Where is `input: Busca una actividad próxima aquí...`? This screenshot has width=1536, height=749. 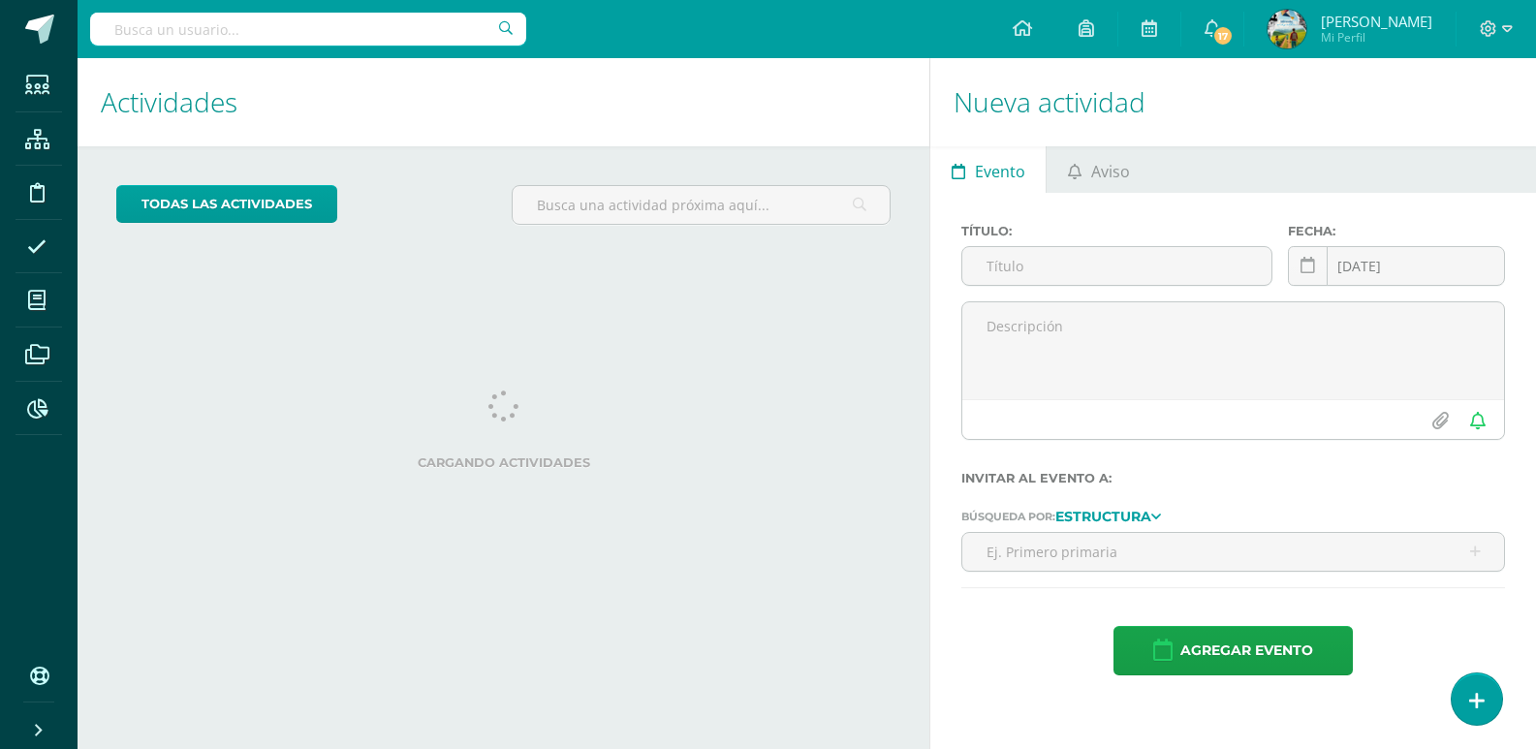 input: Busca una actividad próxima aquí... is located at coordinates (701, 204).